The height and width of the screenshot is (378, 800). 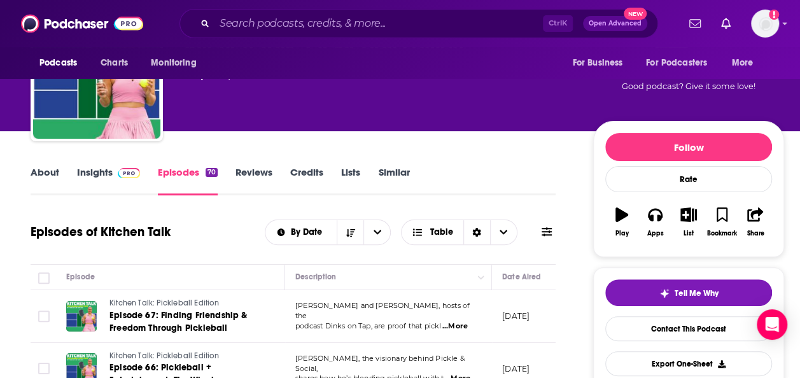 What do you see at coordinates (45, 181) in the screenshot?
I see `a: About` at bounding box center [45, 181].